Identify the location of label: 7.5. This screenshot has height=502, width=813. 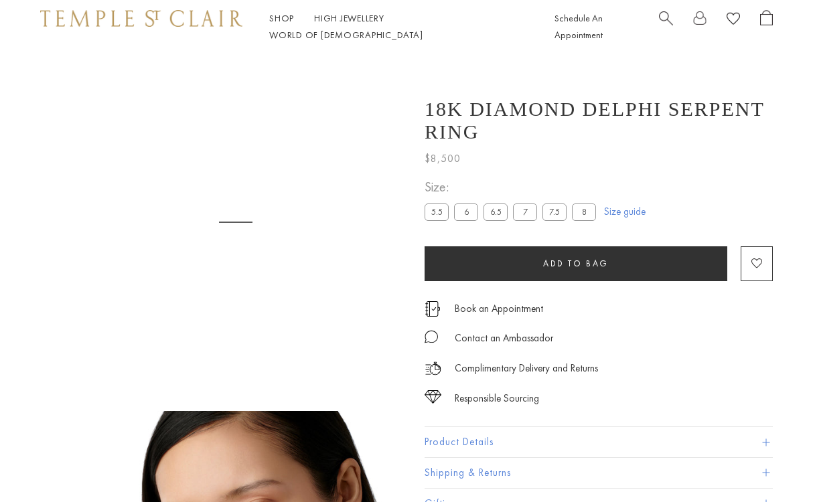
(554, 212).